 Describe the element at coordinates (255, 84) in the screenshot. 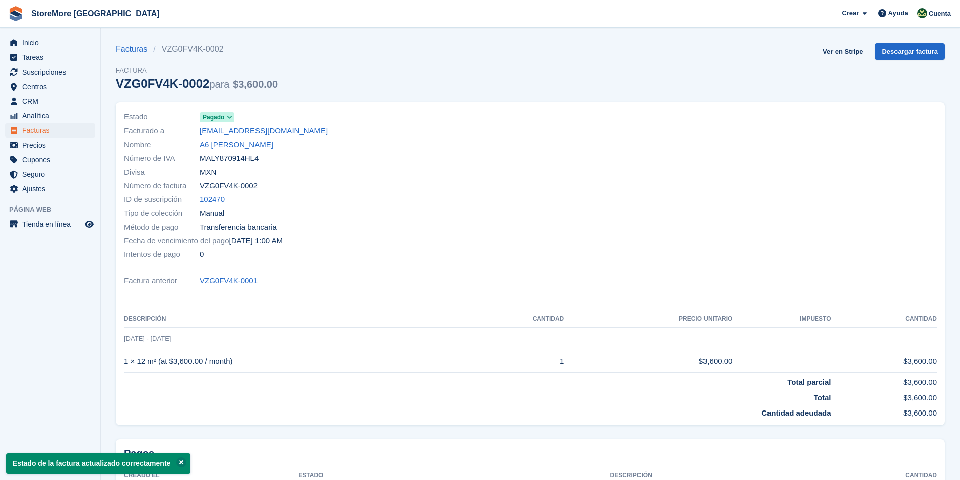

I see `span: $3,600.00` at that location.